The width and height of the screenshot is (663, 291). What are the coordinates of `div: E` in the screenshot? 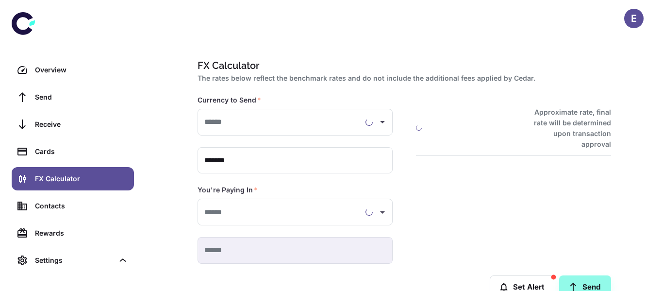 It's located at (634, 18).